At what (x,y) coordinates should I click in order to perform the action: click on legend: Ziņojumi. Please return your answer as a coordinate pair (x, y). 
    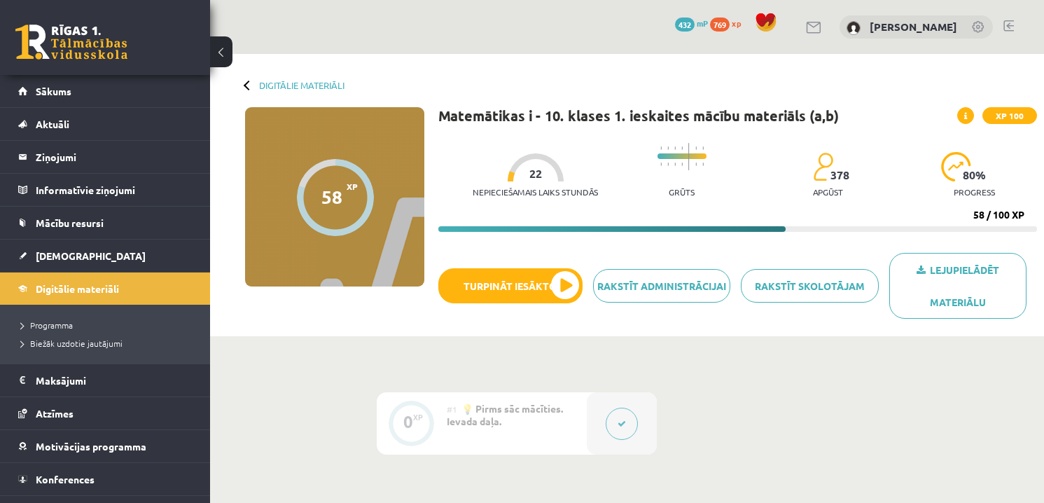
    Looking at the image, I should click on (114, 157).